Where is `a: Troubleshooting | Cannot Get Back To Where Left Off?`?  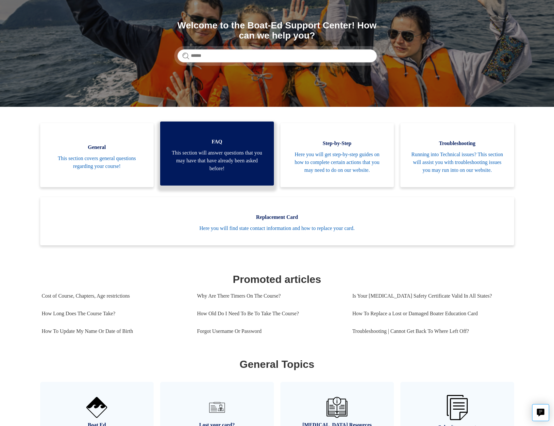 a: Troubleshooting | Cannot Get Back To Where Left Off? is located at coordinates (430, 332).